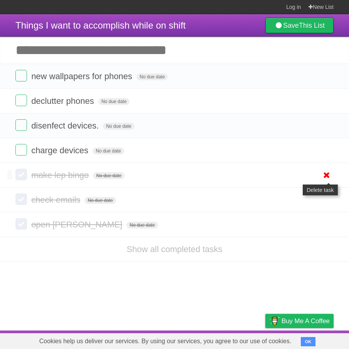  Describe the element at coordinates (61, 150) in the screenshot. I see `span: charge devices` at that location.